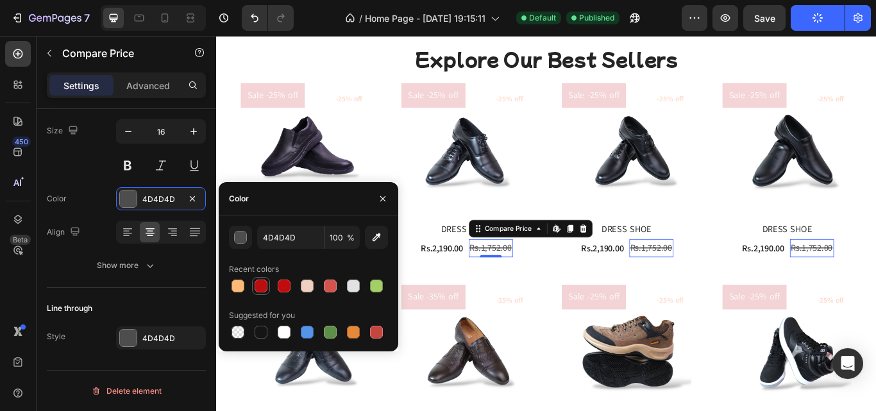 The image size is (876, 411). What do you see at coordinates (764, 18) in the screenshot?
I see `button: Save` at bounding box center [764, 18].